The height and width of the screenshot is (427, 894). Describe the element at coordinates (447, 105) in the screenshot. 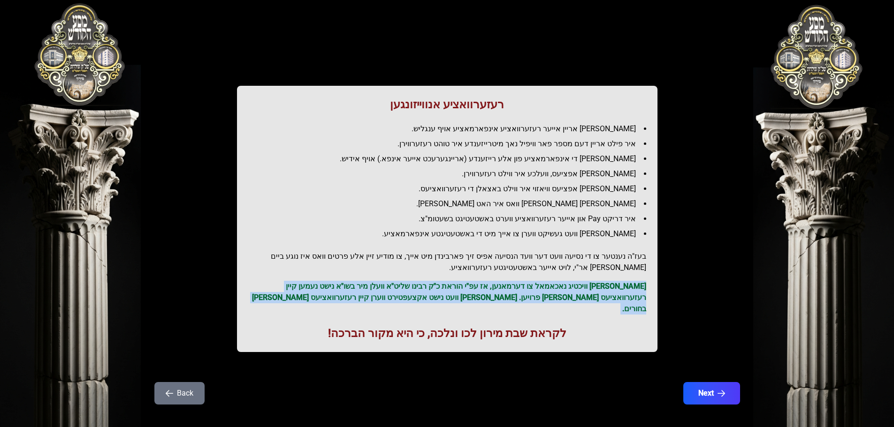

I see `h1: רעזערוואציע אנווייזונגען` at that location.